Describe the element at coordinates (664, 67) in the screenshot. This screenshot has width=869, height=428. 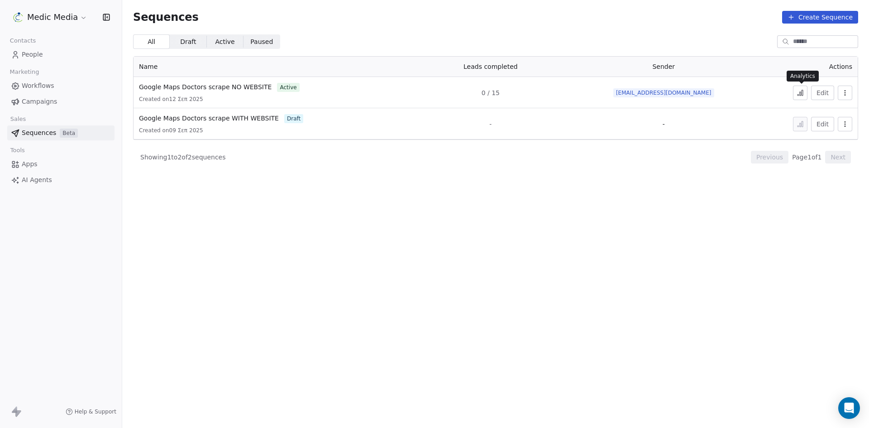
I see `span: Sender` at that location.